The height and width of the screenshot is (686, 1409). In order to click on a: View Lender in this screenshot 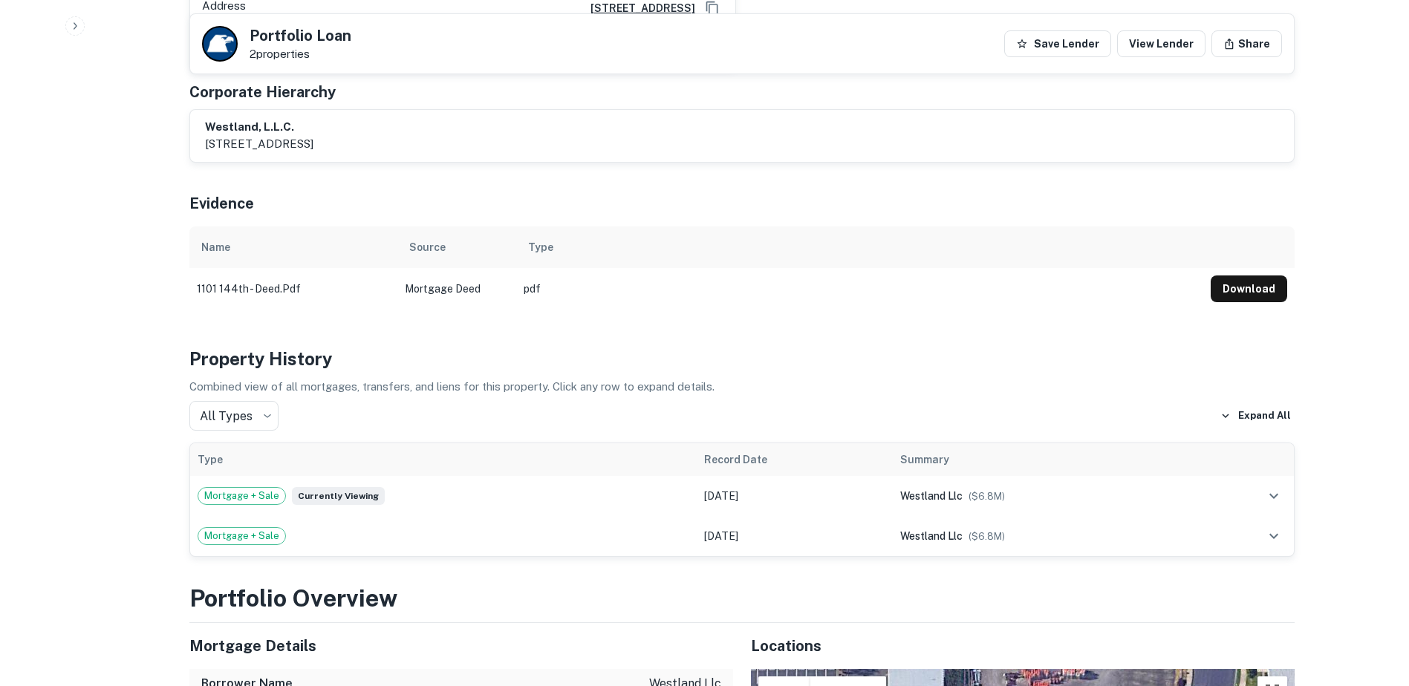, I will do `click(1161, 44)`.